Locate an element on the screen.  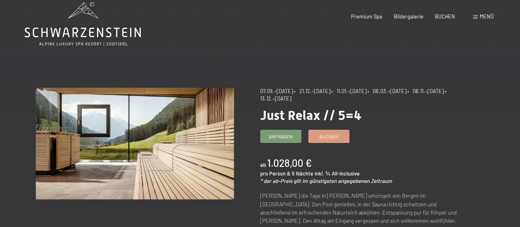
a: Buchen is located at coordinates (329, 136).